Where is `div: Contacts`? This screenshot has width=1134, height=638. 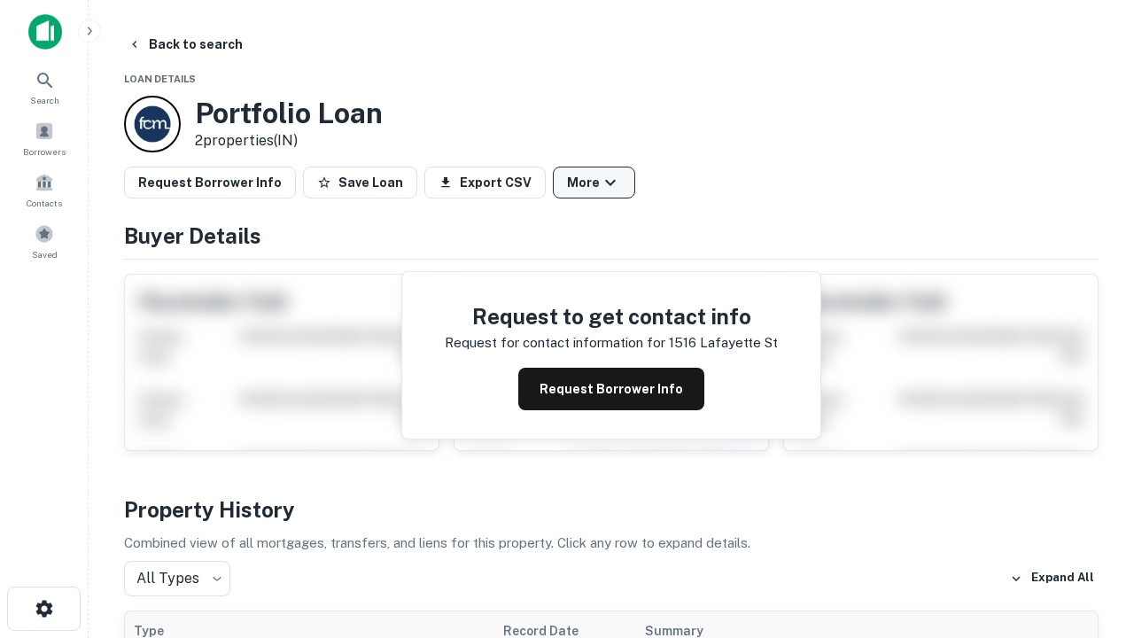 div: Contacts is located at coordinates (44, 190).